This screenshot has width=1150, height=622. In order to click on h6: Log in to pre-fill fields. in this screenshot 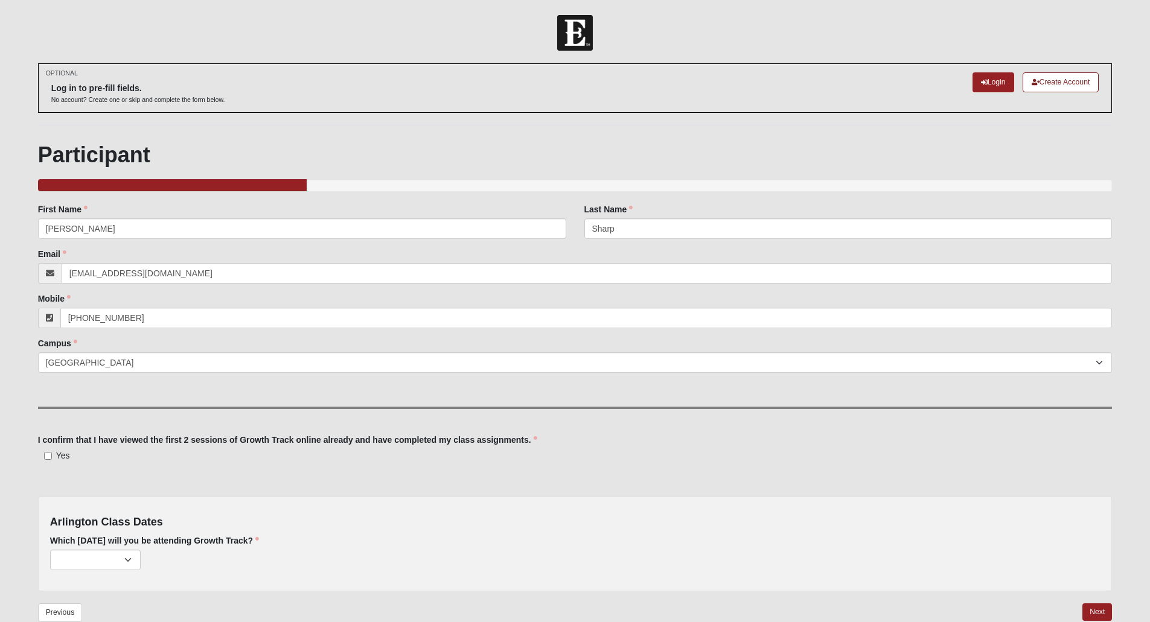, I will do `click(138, 88)`.